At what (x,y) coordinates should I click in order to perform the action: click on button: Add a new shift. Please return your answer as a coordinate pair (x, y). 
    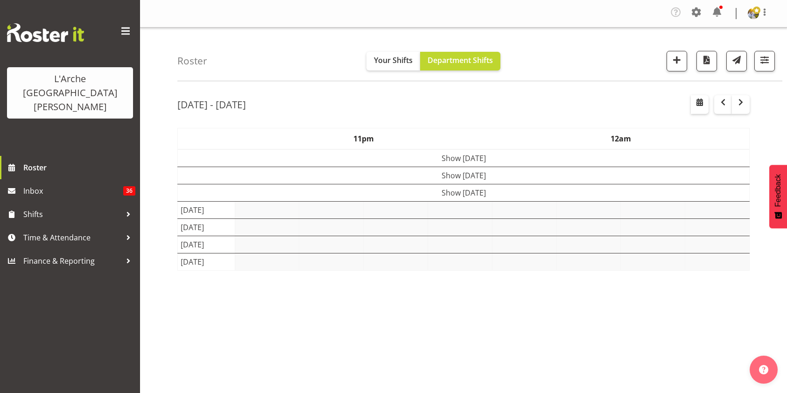
    Looking at the image, I should click on (677, 61).